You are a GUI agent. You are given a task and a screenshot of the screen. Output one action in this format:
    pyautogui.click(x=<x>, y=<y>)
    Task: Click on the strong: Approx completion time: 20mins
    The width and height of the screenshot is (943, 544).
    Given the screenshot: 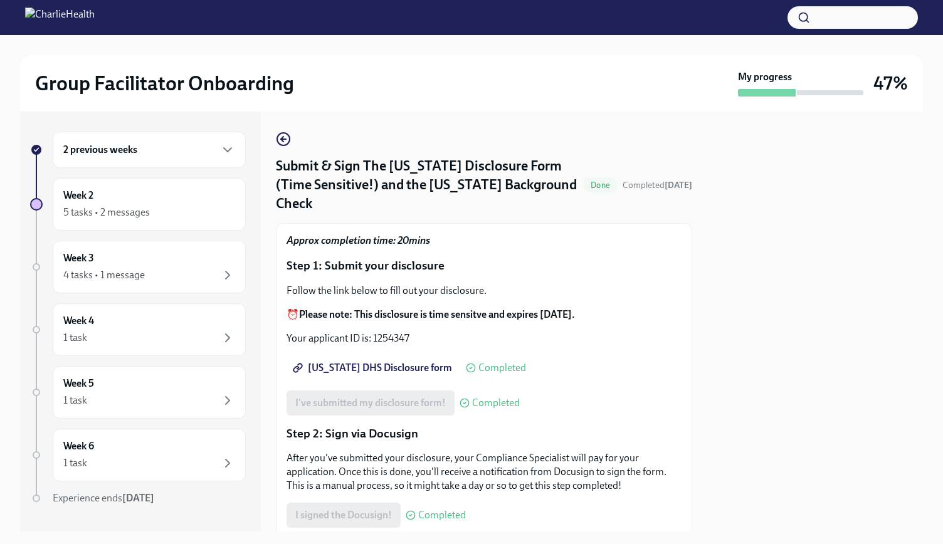 What is the action you would take?
    pyautogui.click(x=358, y=240)
    